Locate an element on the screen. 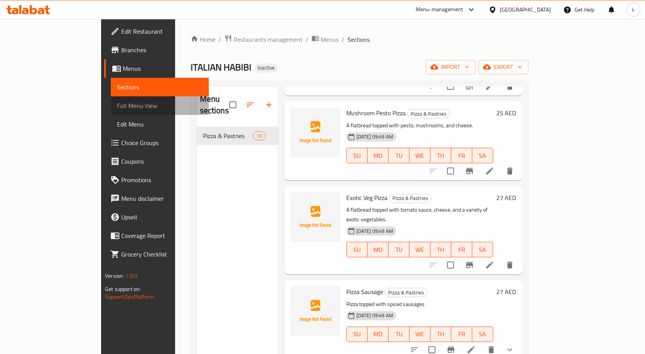 Image resolution: width=645 pixels, height=354 pixels. span: Grocery Checklist is located at coordinates (162, 254).